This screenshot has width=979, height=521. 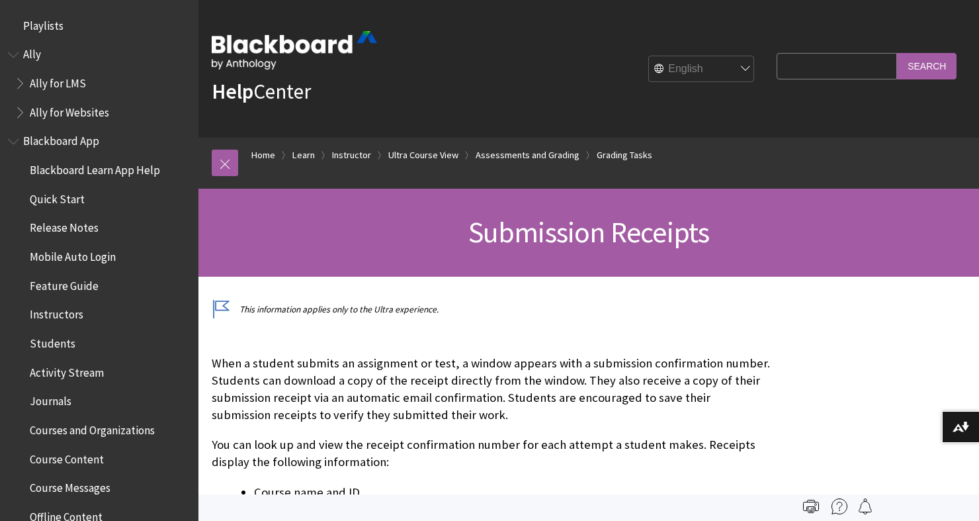 What do you see at coordinates (351, 155) in the screenshot?
I see `a: Instructor` at bounding box center [351, 155].